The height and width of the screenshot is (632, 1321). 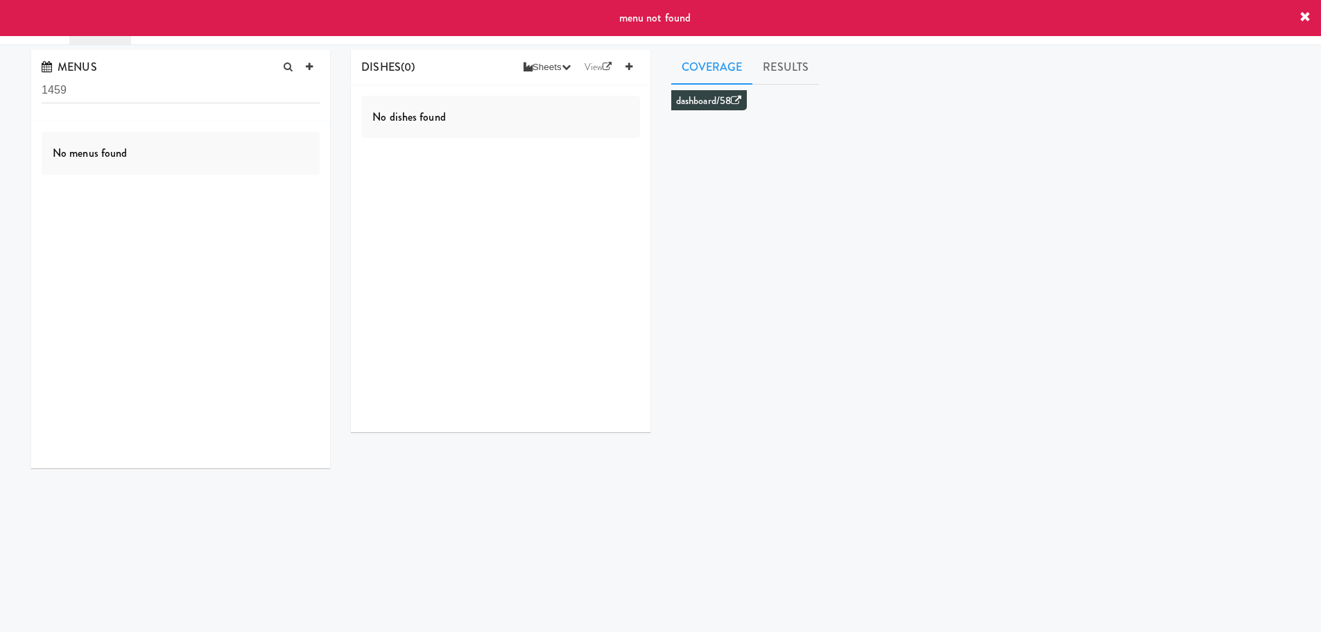 What do you see at coordinates (180, 90) in the screenshot?
I see `input: Search menus` at bounding box center [180, 90].